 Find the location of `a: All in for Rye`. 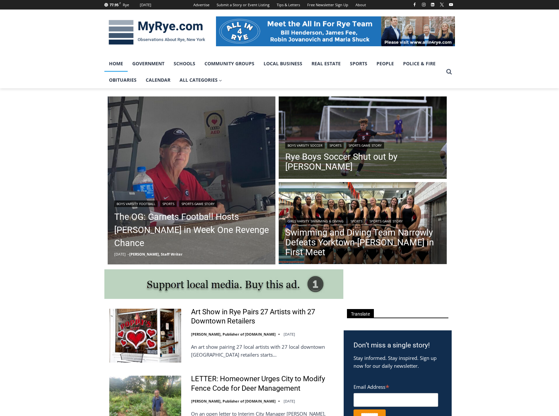

a: All in for Rye is located at coordinates (335, 31).